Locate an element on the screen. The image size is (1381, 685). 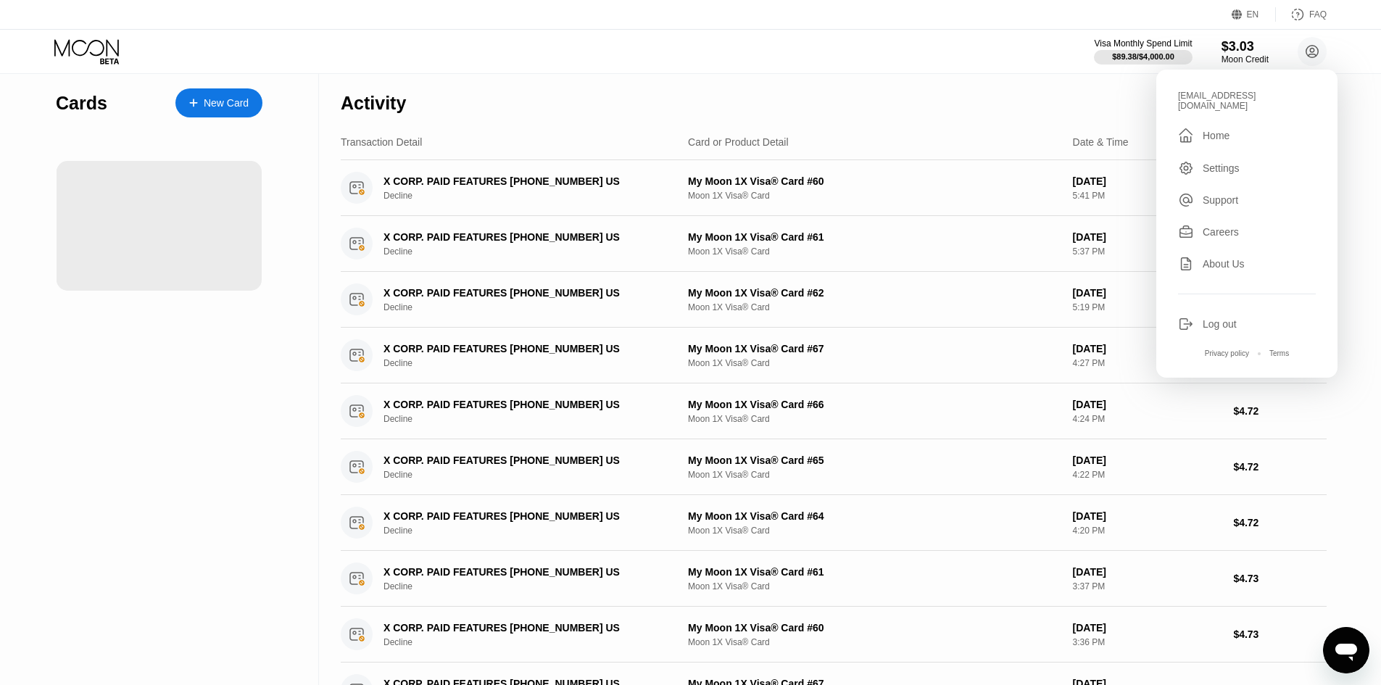
div: Moon Credit is located at coordinates (1245, 59).